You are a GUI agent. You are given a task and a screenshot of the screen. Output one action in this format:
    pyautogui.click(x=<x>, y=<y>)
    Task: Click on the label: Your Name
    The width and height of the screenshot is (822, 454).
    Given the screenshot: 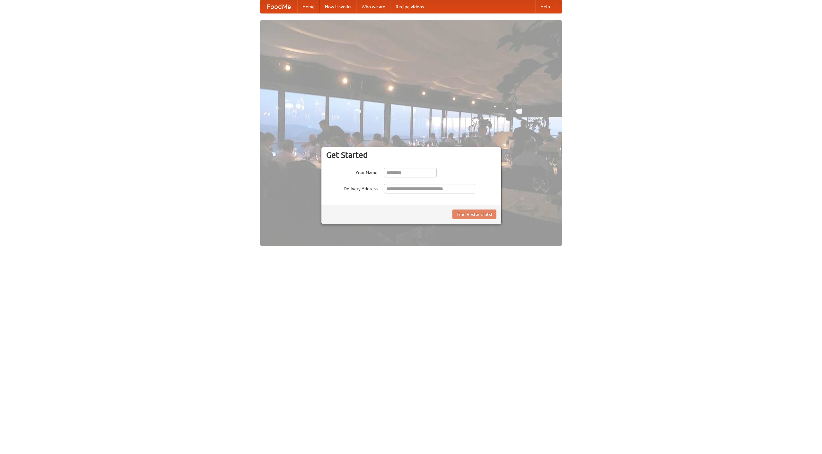 What is the action you would take?
    pyautogui.click(x=352, y=172)
    